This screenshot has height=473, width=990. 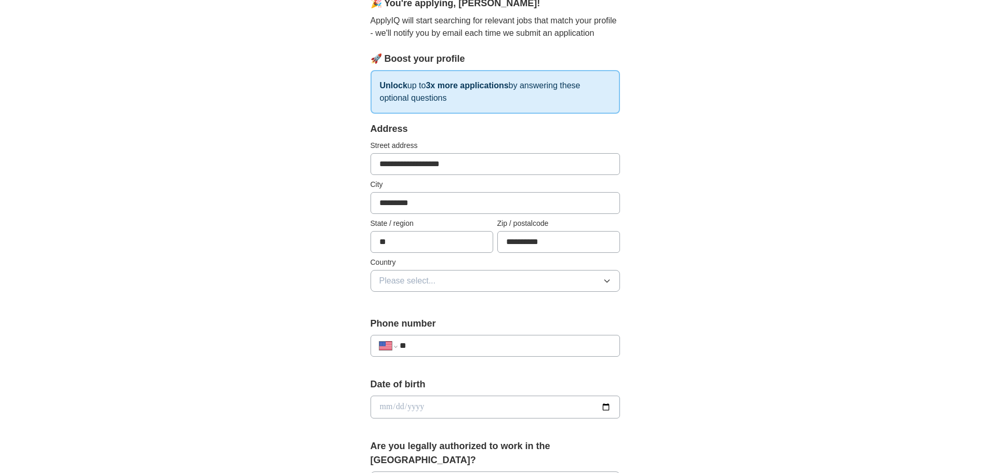 What do you see at coordinates (495, 262) in the screenshot?
I see `label: Country` at bounding box center [495, 262].